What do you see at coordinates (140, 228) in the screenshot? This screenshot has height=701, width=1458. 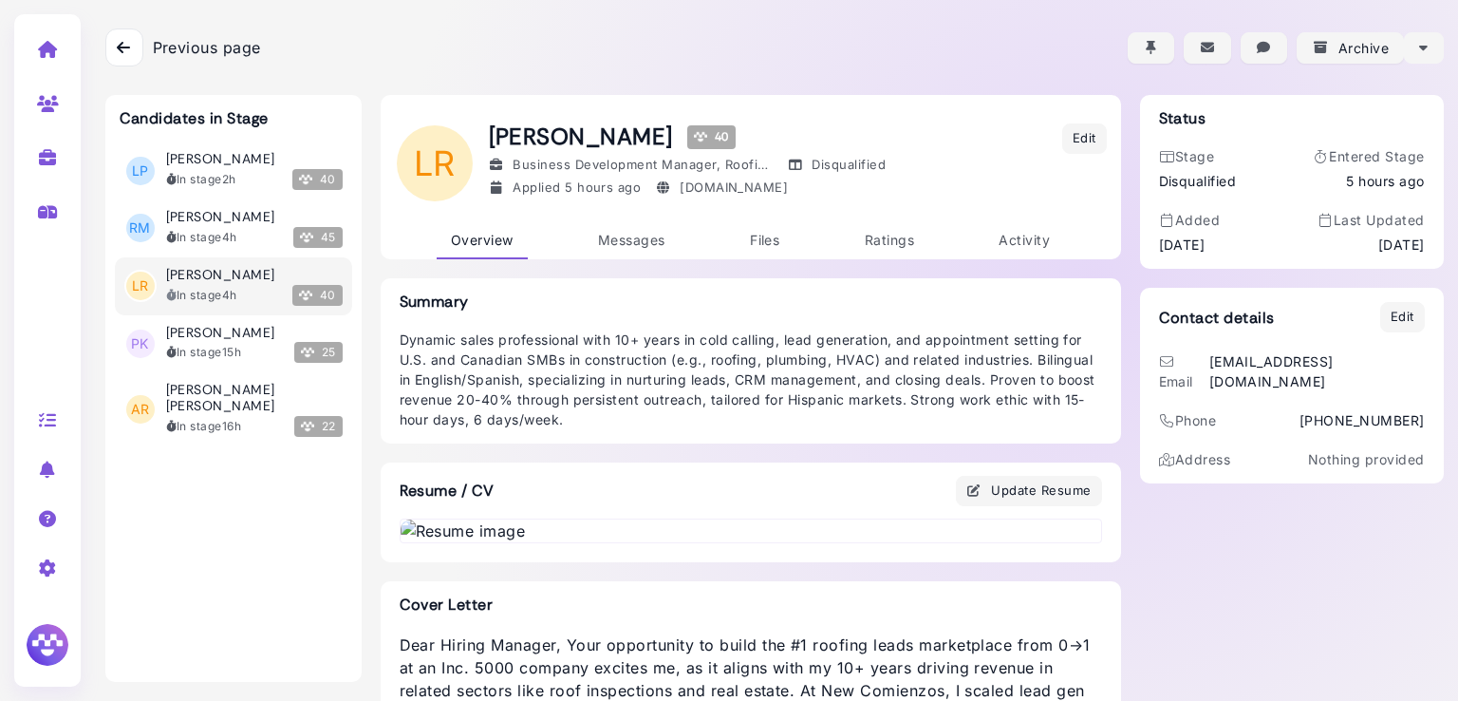 I see `span: rm` at bounding box center [140, 228].